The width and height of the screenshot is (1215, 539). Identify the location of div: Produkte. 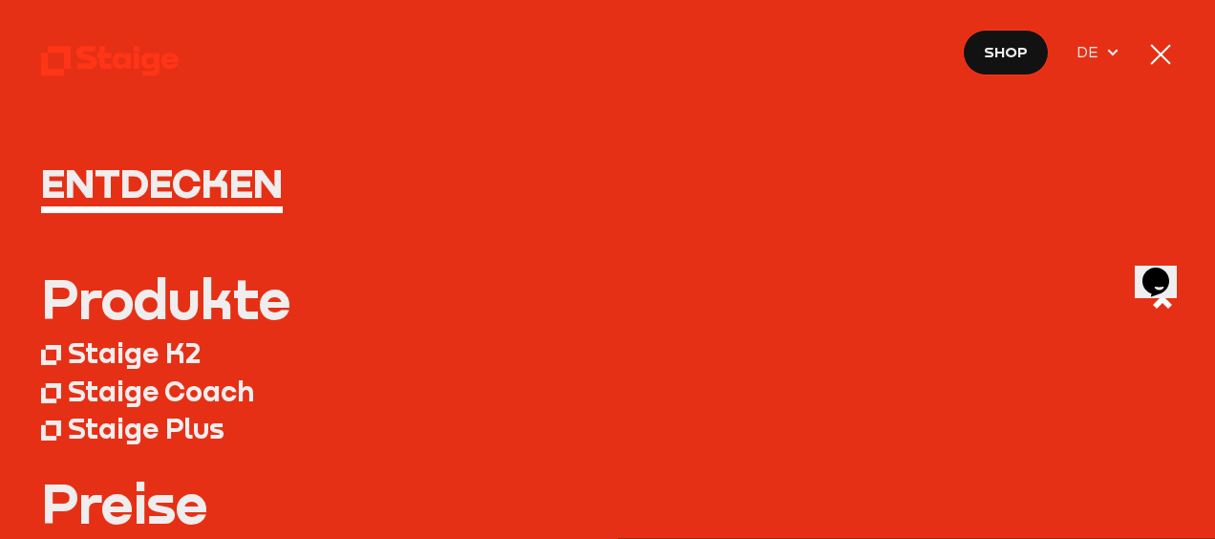
(166, 298).